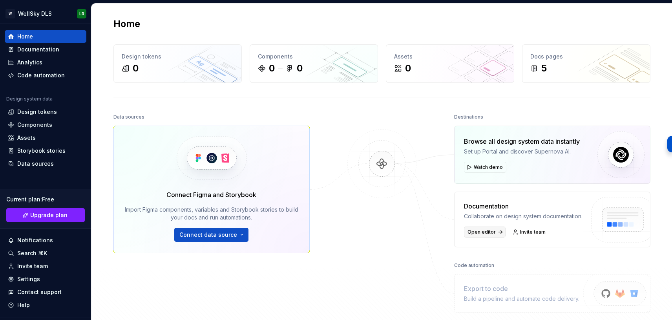 This screenshot has height=320, width=672. I want to click on button: Watch demo, so click(485, 167).